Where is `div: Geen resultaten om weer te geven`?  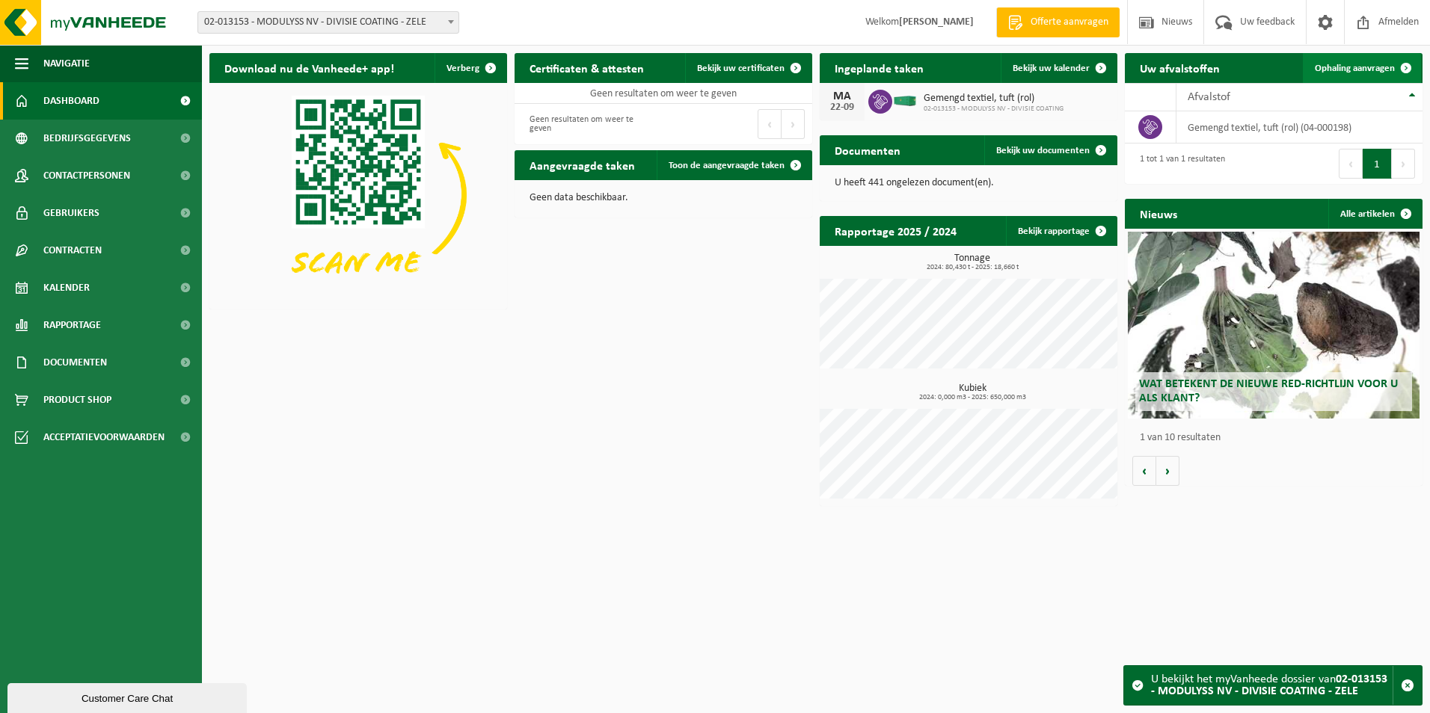
div: Geen resultaten om weer te geven is located at coordinates (589, 124).